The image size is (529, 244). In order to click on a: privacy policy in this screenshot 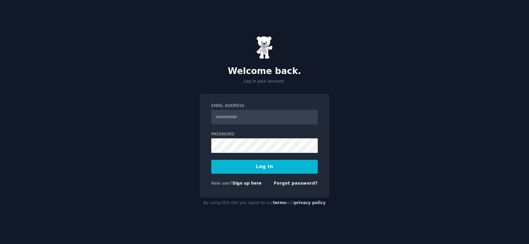, I will do `click(310, 203)`.